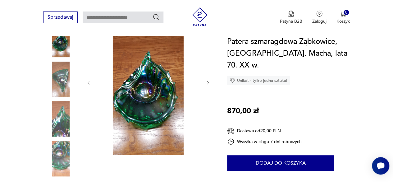 This screenshot has height=182, width=393. What do you see at coordinates (60, 18) in the screenshot?
I see `a: Sprzedawaj` at bounding box center [60, 18].